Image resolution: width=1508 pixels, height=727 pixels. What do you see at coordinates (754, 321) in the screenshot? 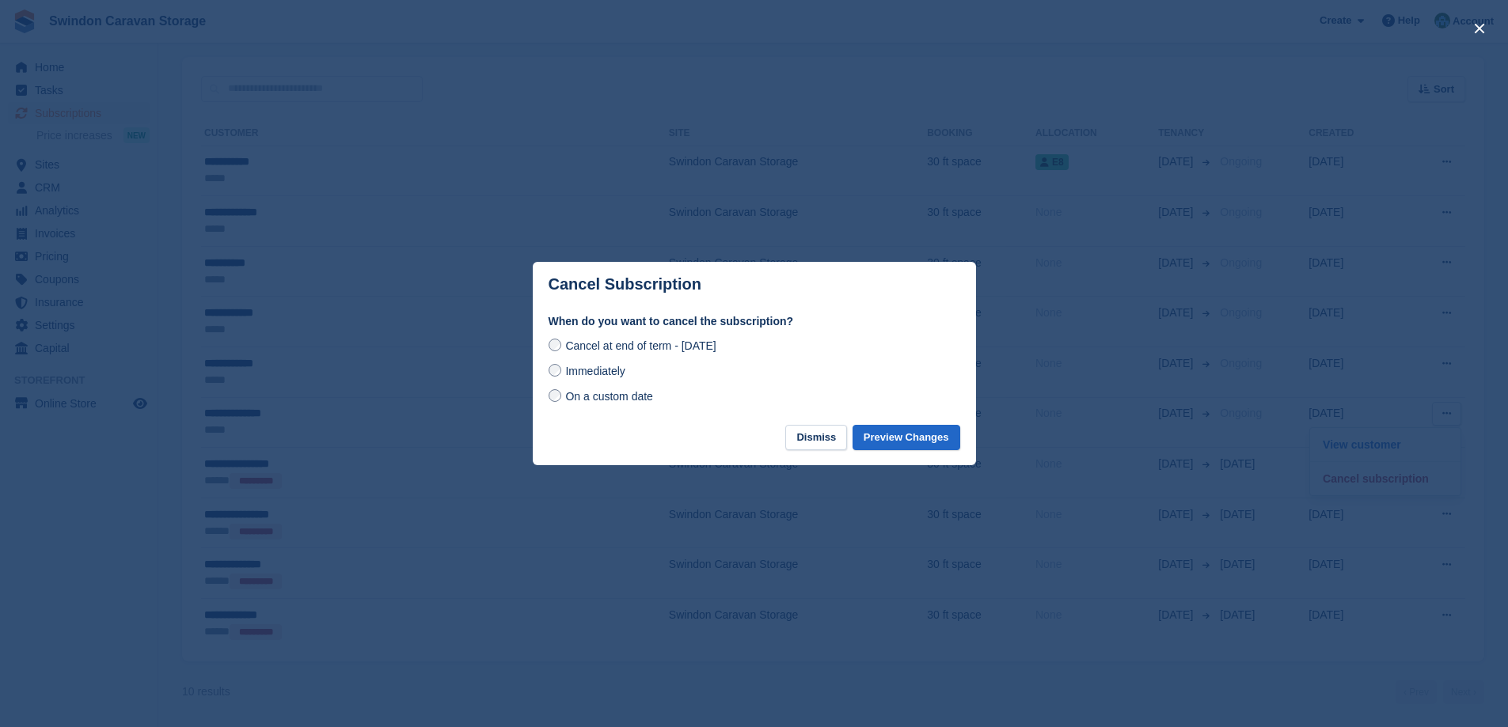
I see `label: When do you want to cancel the subscription?` at bounding box center [754, 321].